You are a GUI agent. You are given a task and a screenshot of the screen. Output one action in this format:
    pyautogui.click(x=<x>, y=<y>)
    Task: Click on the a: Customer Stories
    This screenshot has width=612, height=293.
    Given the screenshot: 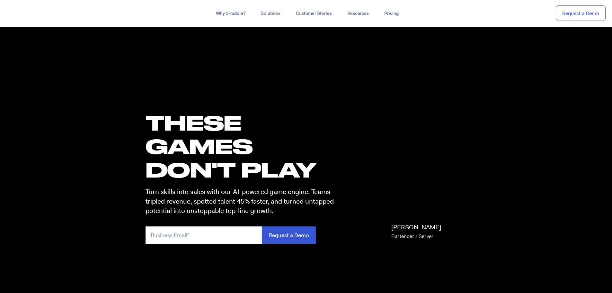 What is the action you would take?
    pyautogui.click(x=314, y=13)
    